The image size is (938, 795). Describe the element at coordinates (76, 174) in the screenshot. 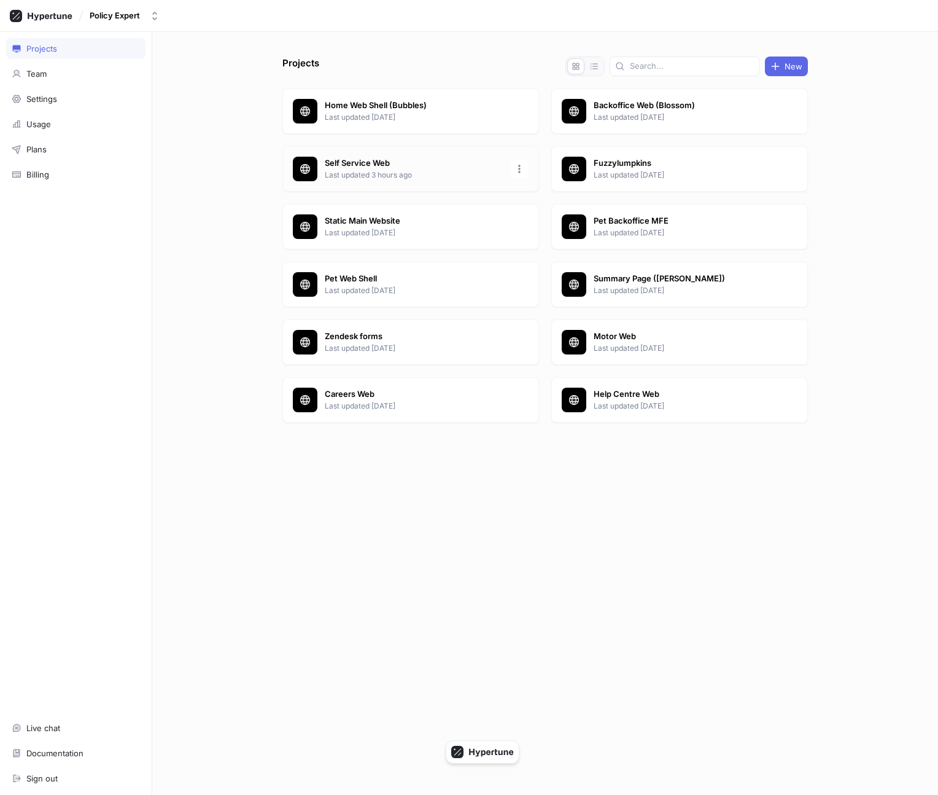

I see `a: Billing` at that location.